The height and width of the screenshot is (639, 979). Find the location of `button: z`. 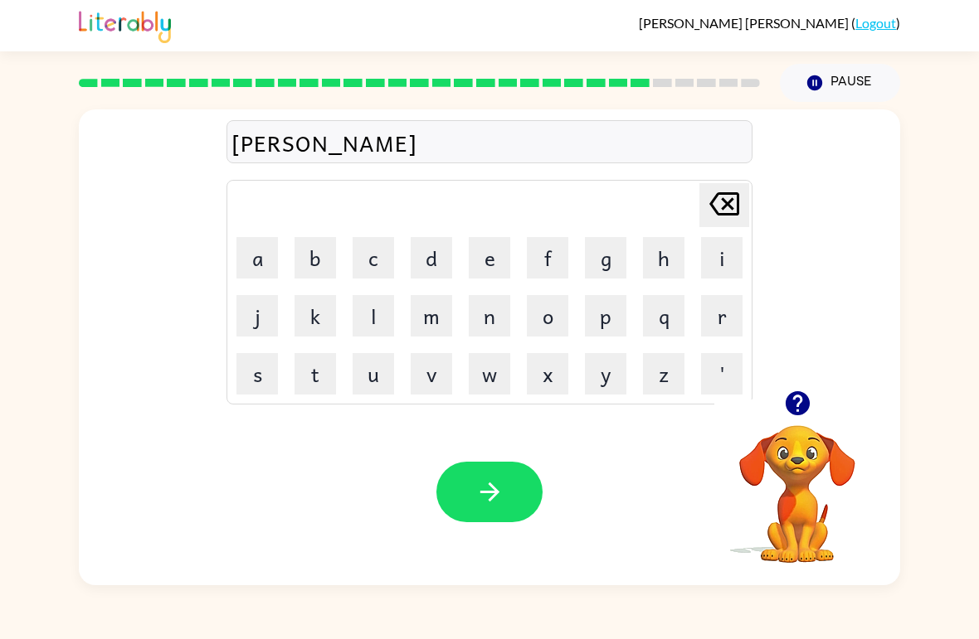

button: z is located at coordinates (663, 374).